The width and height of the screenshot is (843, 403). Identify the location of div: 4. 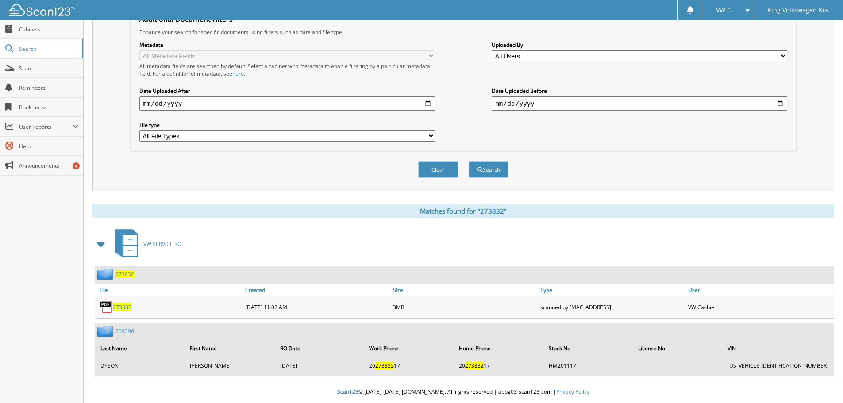
(76, 166).